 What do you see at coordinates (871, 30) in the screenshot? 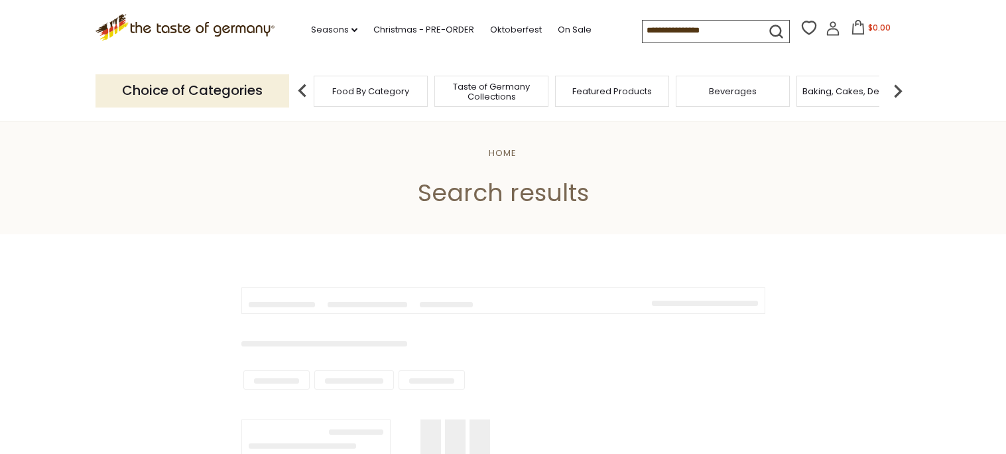
I see `button: $0.00` at bounding box center [871, 30].